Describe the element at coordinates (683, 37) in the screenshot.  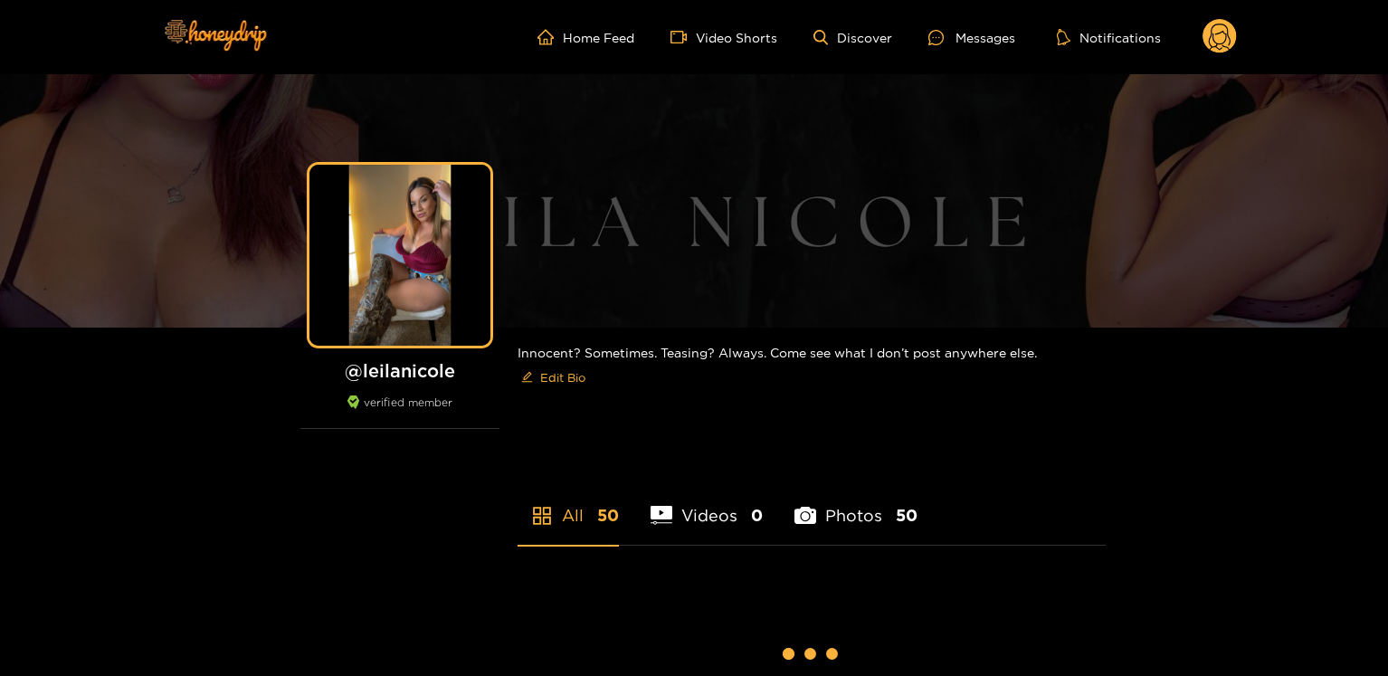
I see `span: video-camera` at that location.